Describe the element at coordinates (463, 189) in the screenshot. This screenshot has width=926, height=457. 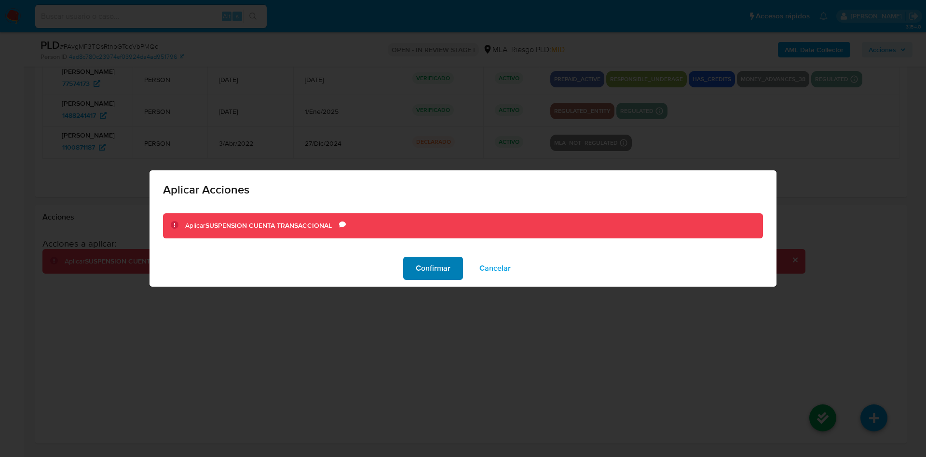
I see `span: Aplicar Acciones` at that location.